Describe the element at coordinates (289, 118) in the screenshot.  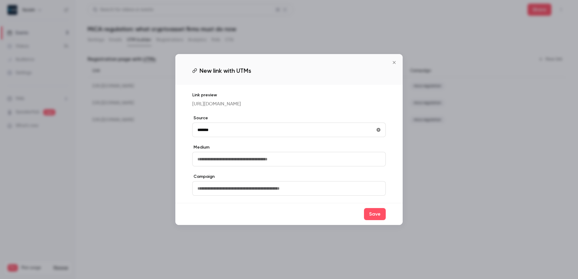
I see `label: Source` at that location.